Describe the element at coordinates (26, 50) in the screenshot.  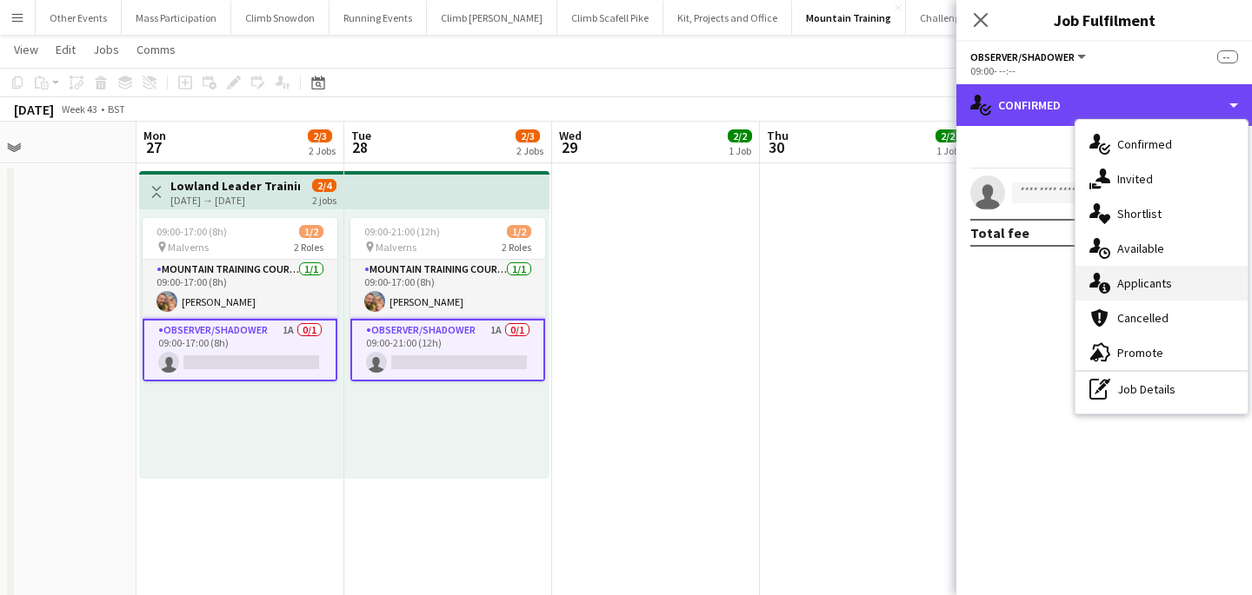
I see `span: View` at that location.